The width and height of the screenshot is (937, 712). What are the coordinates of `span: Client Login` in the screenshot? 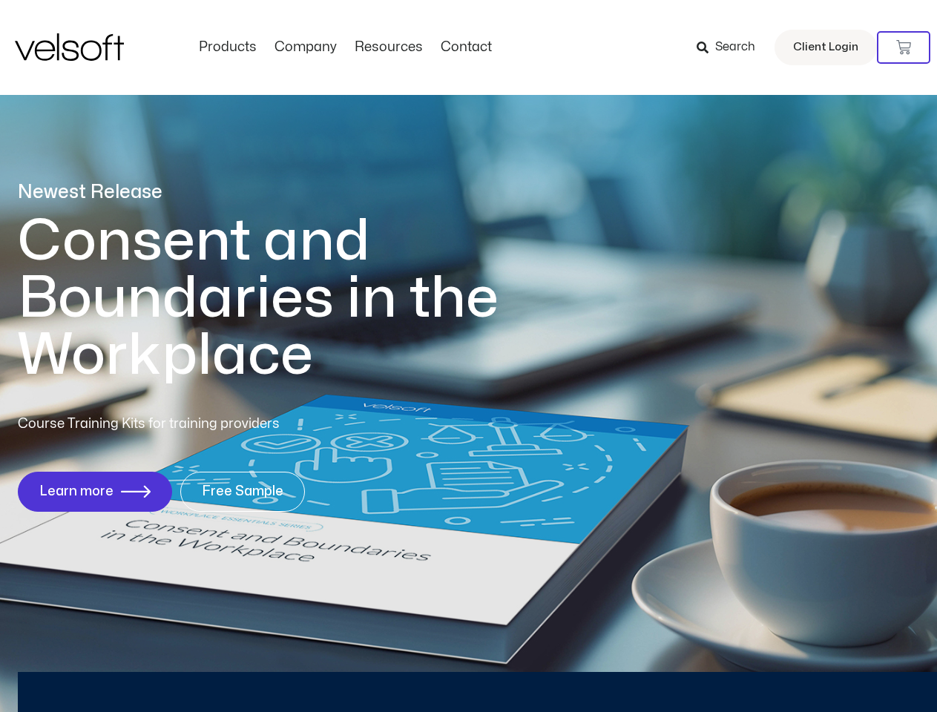 It's located at (826, 47).